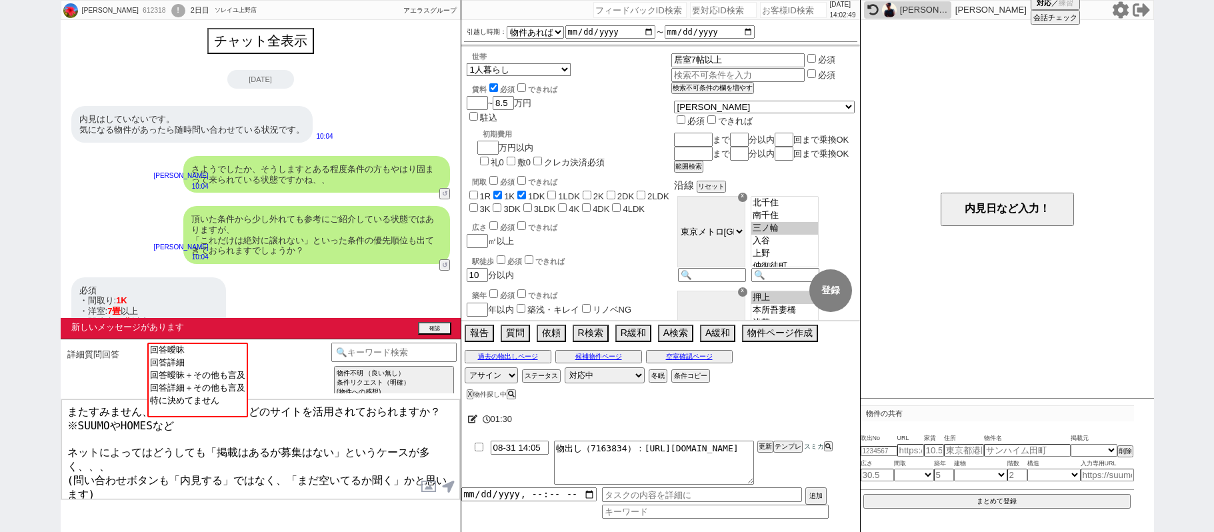 The height and width of the screenshot is (532, 1214). I want to click on div: 年以内, so click(569, 302).